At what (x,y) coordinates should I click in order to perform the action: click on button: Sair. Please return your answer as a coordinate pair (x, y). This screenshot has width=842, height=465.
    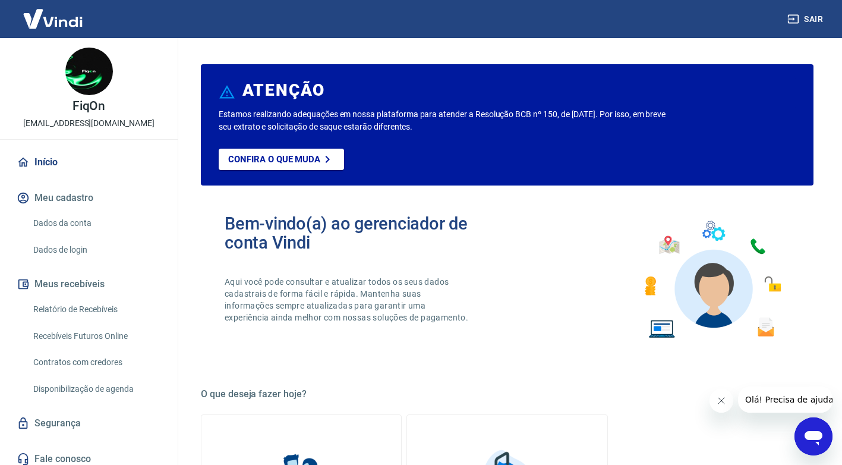
    Looking at the image, I should click on (806, 19).